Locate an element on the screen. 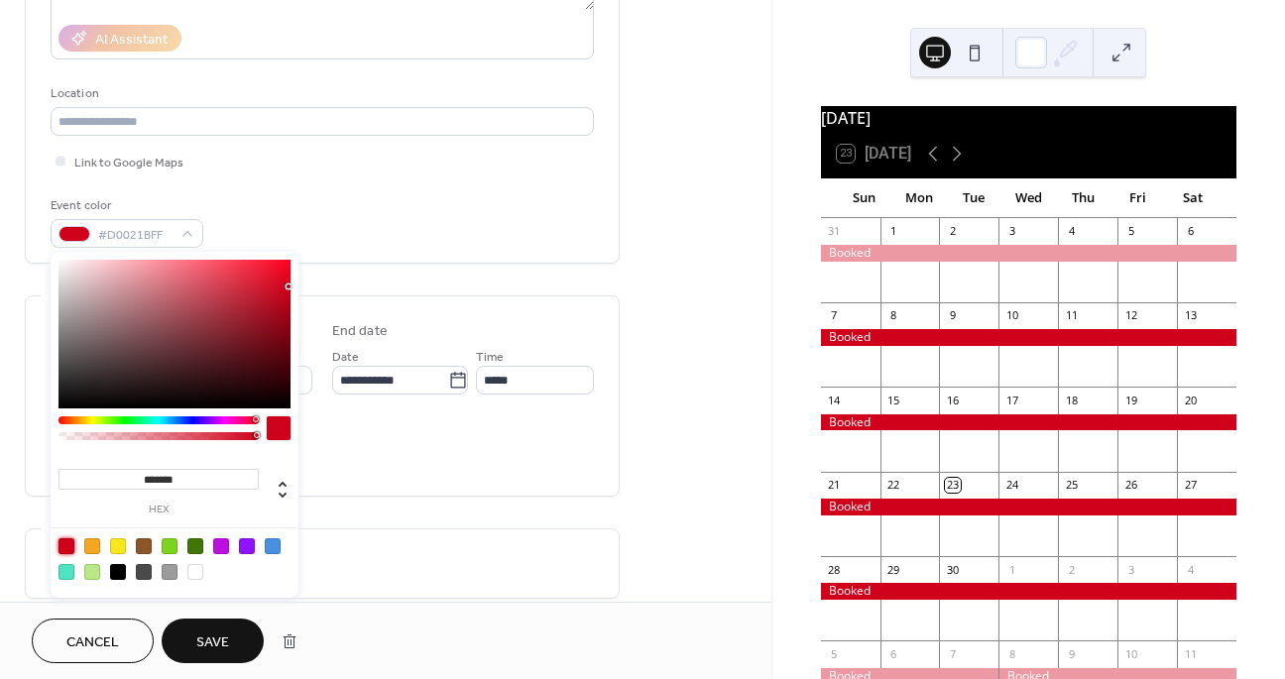  div: 20 is located at coordinates (1190, 400).